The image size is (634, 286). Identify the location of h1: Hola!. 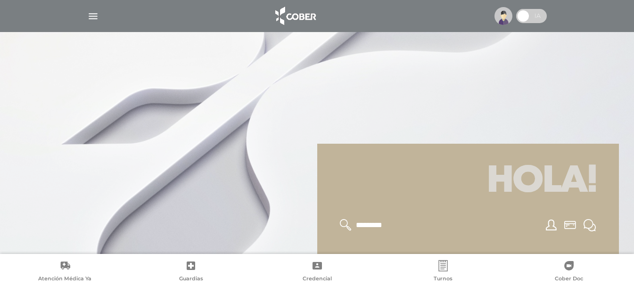
(468, 181).